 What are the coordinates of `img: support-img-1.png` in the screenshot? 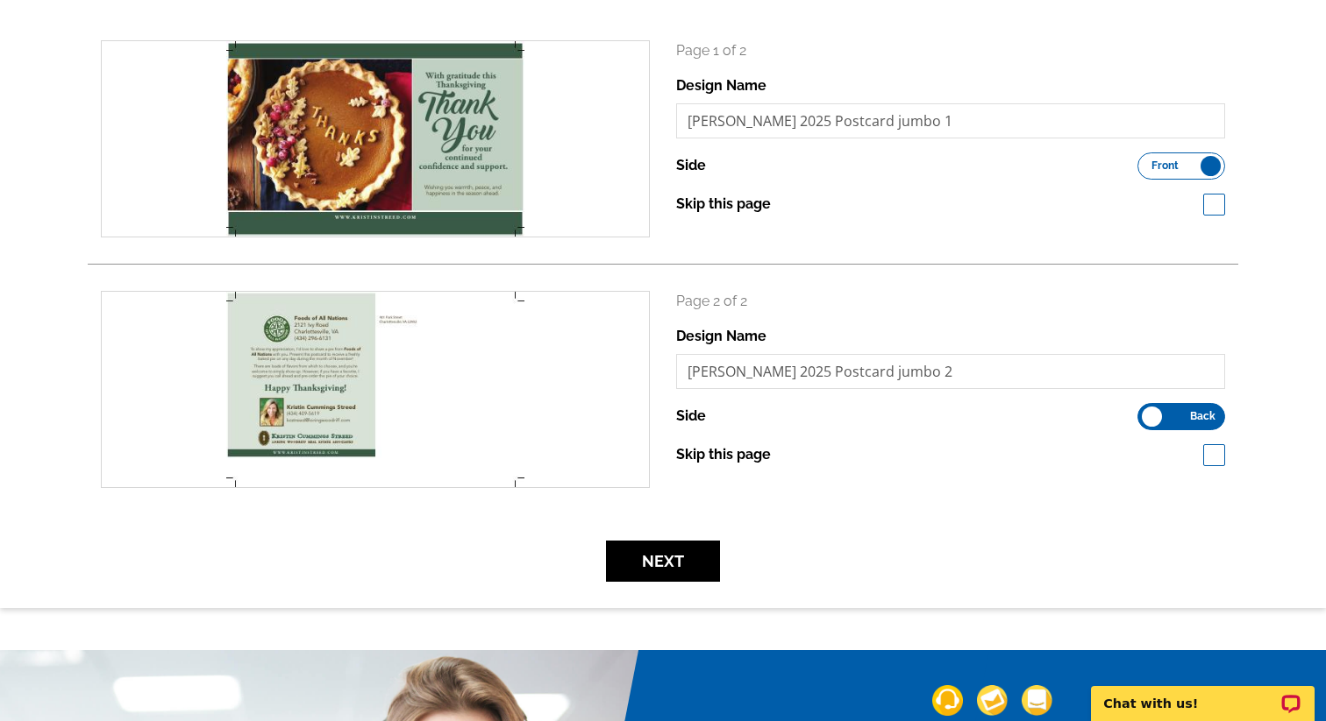 It's located at (947, 700).